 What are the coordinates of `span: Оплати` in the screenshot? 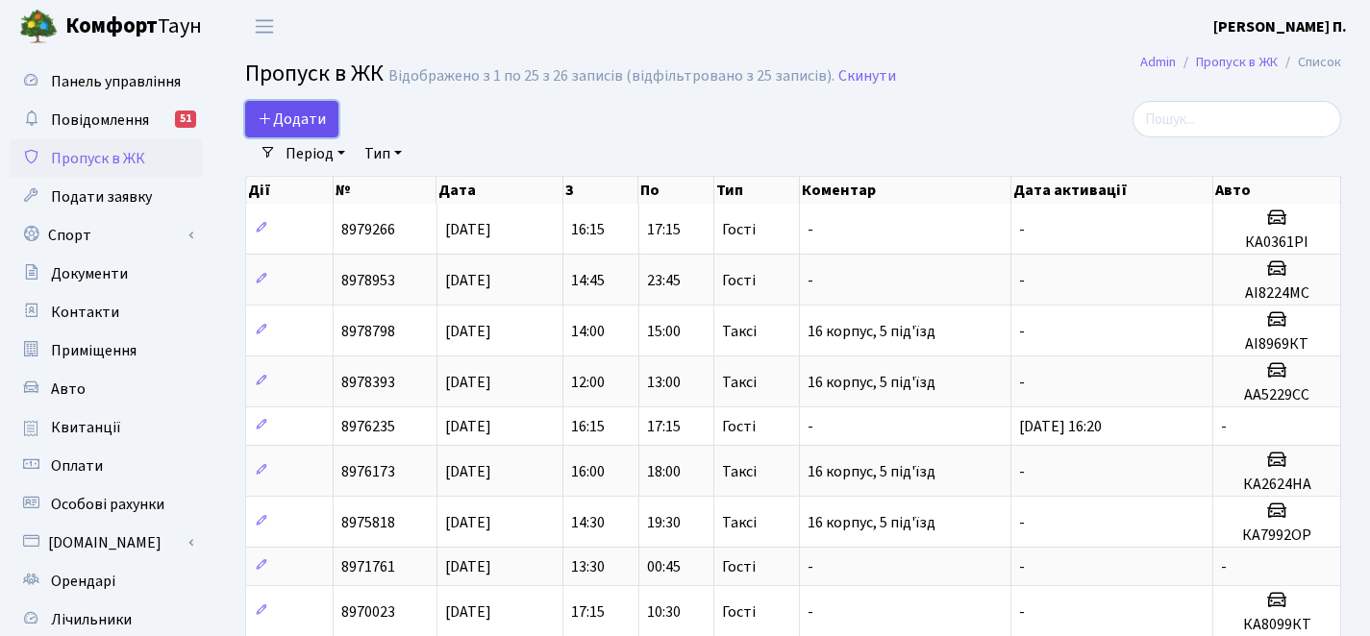 It's located at (77, 466).